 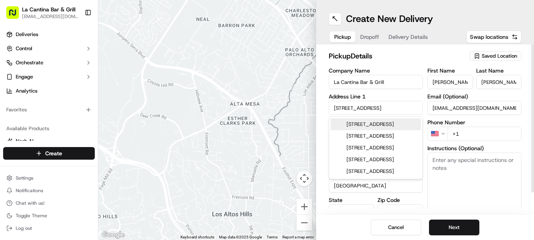 I want to click on button: Keyboard shortcuts, so click(x=197, y=238).